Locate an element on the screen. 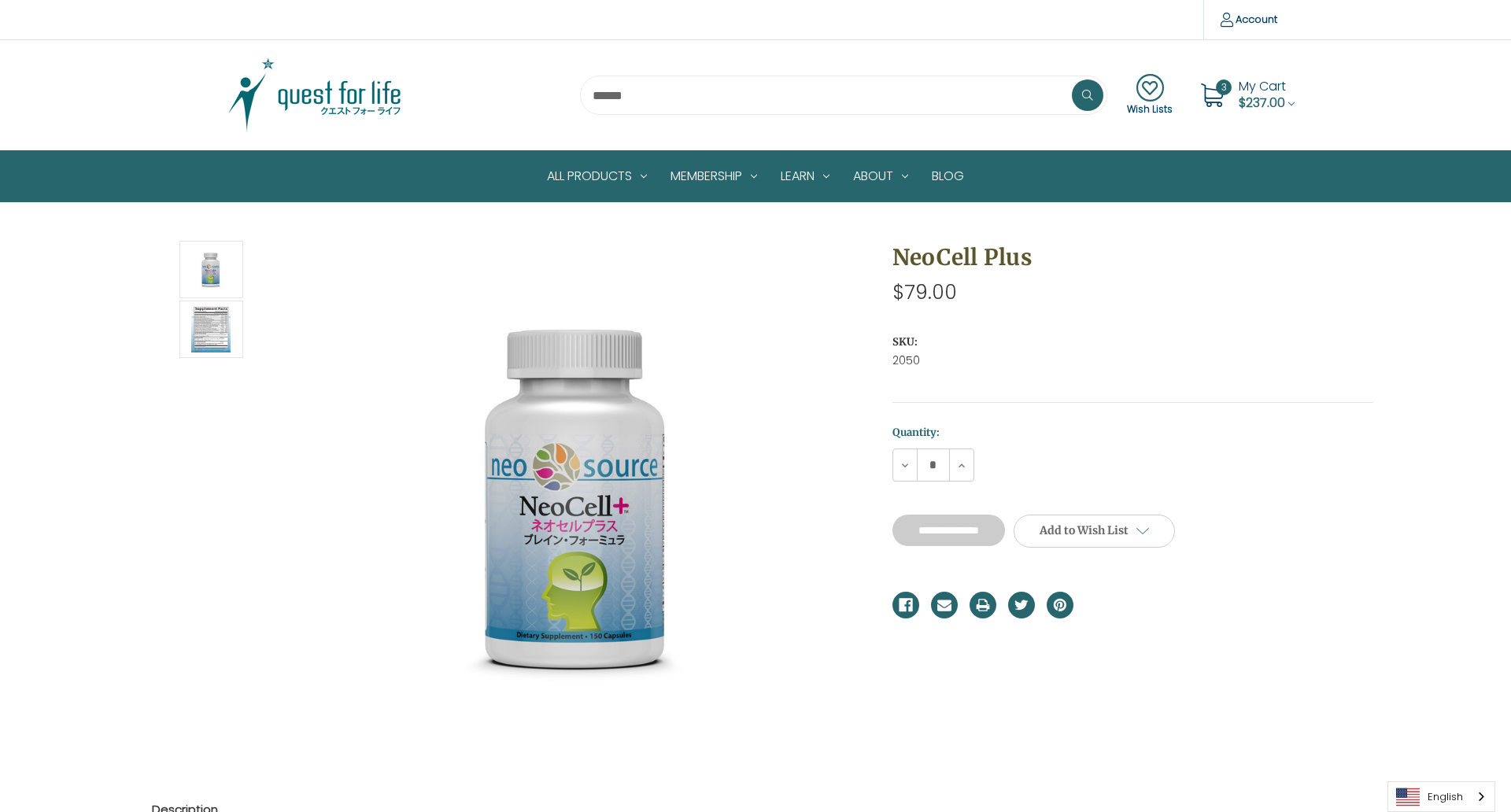 The height and width of the screenshot is (812, 1511). span: My Cart is located at coordinates (1262, 86).